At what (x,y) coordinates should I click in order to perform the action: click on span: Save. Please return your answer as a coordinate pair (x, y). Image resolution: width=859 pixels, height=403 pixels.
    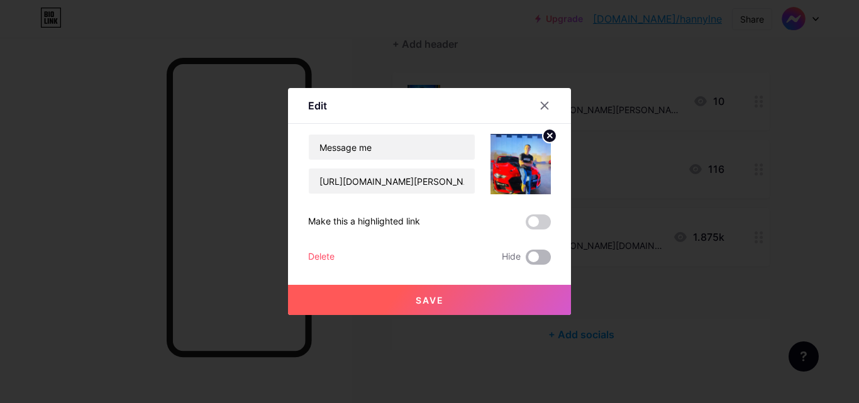
    Looking at the image, I should click on (429, 300).